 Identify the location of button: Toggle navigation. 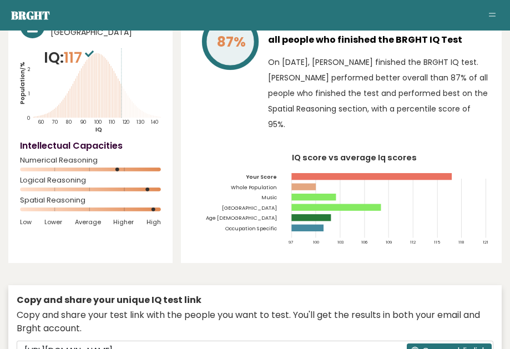
(492, 16).